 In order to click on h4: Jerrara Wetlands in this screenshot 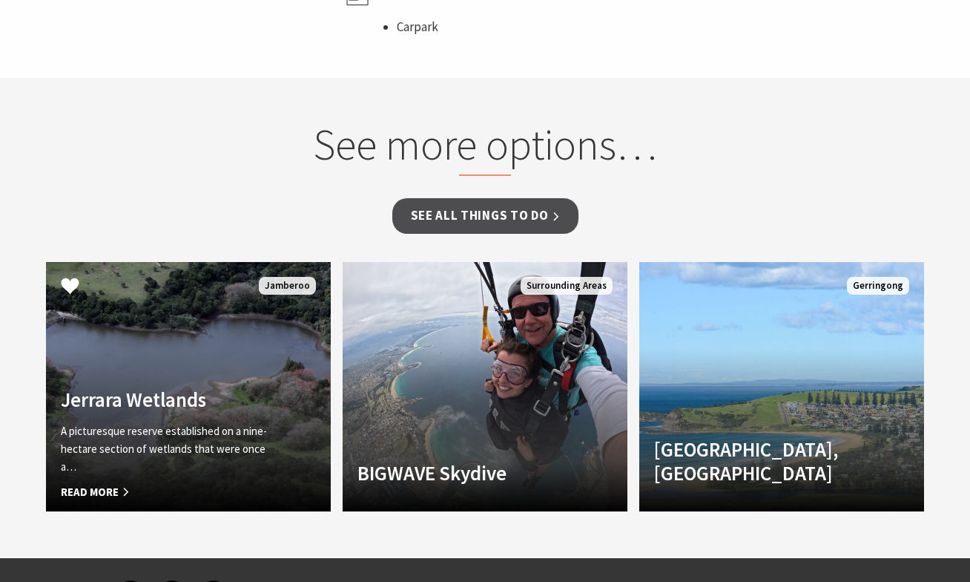, I will do `click(167, 399)`.